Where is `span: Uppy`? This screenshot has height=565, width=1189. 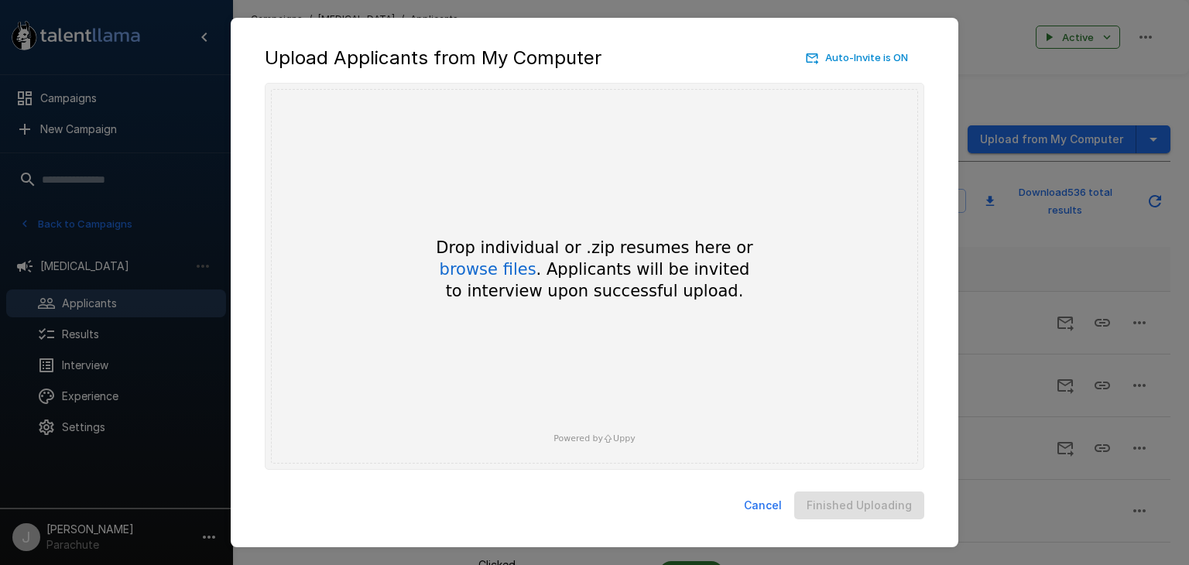
span: Uppy is located at coordinates (624, 438).